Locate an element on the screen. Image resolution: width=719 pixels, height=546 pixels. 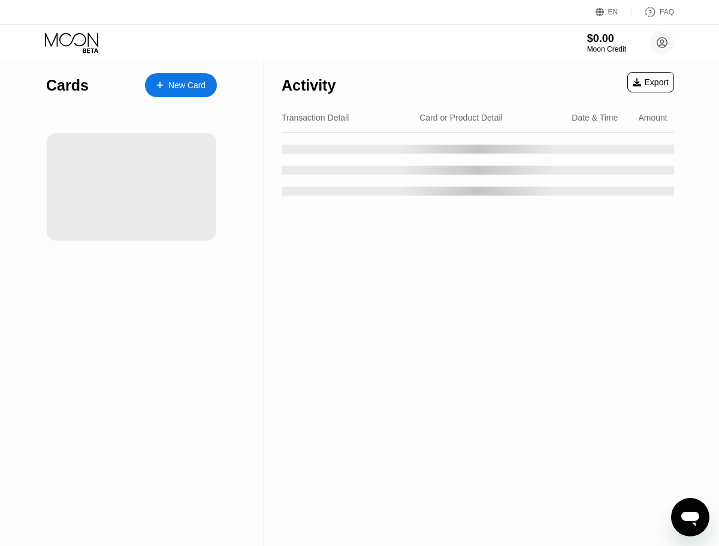
div: $0.00 is located at coordinates (607, 38).